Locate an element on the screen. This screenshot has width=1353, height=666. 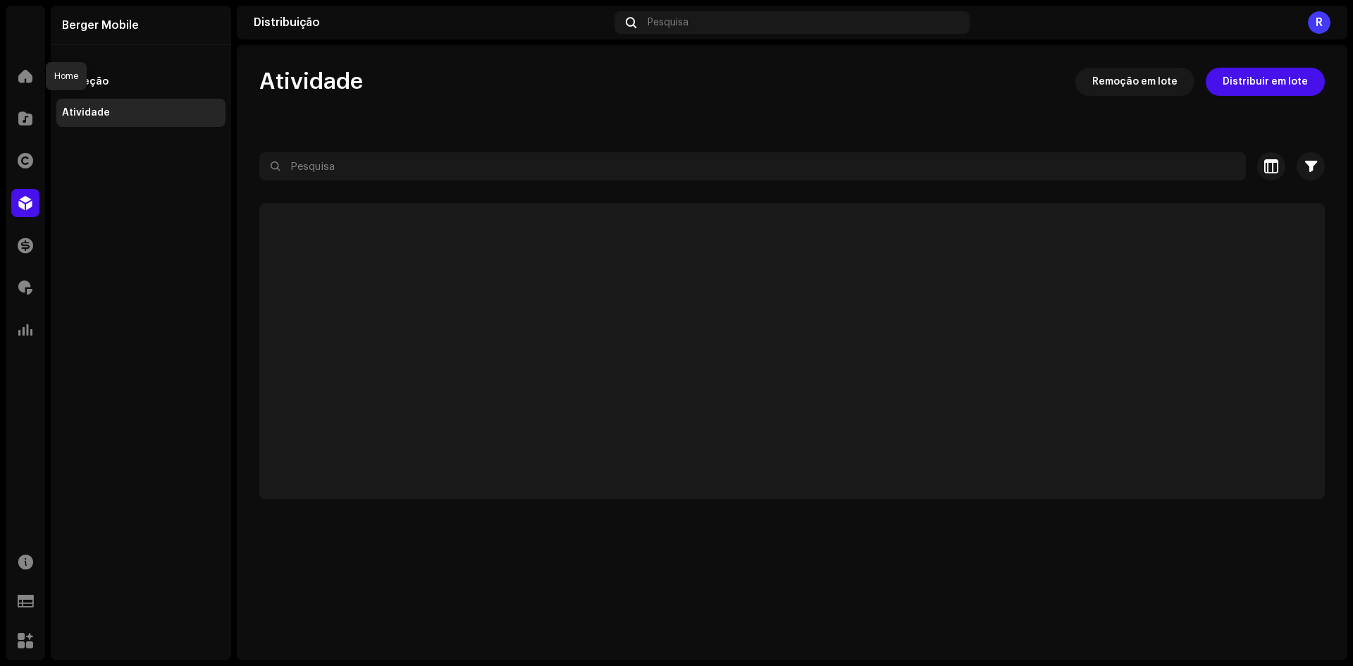
input: Pesquisa is located at coordinates (753, 166).